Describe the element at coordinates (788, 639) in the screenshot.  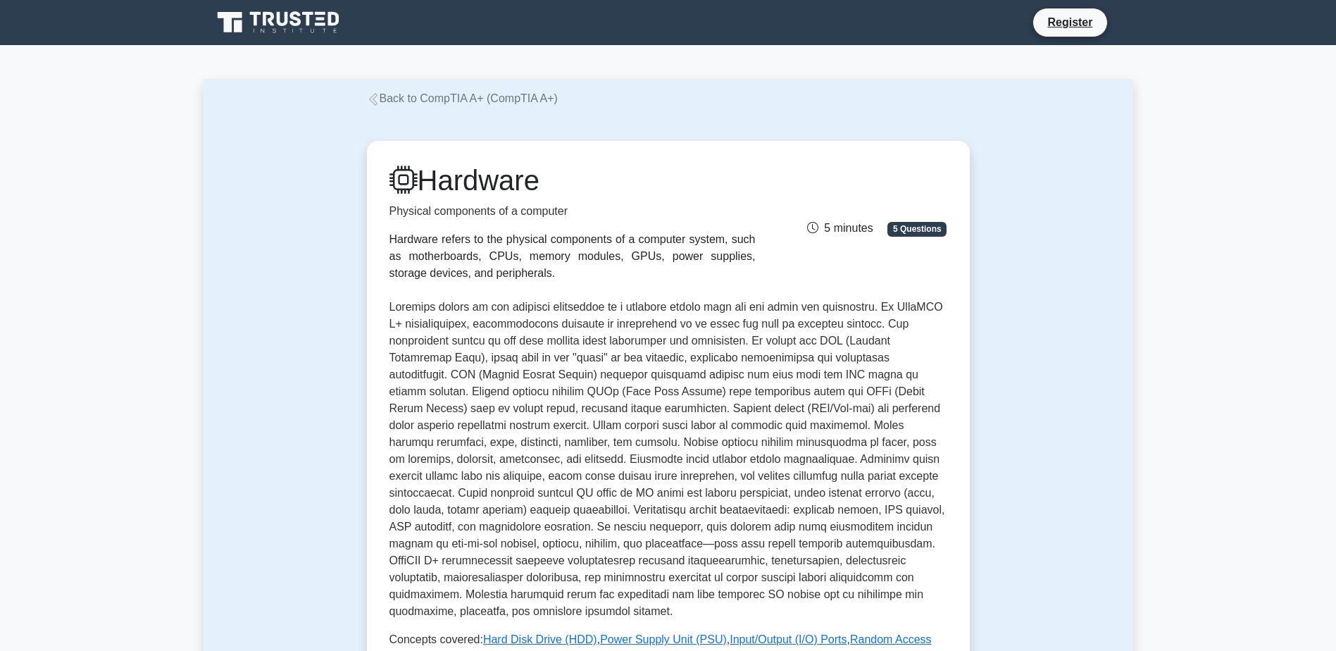
I see `a: Input/Output (I/O) Ports` at that location.